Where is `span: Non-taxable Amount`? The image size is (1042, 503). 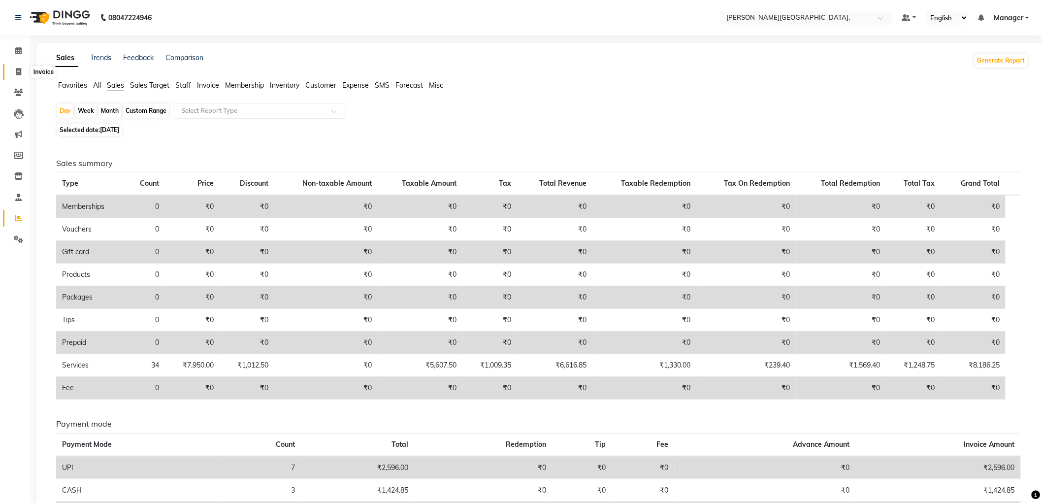 span: Non-taxable Amount is located at coordinates (337, 183).